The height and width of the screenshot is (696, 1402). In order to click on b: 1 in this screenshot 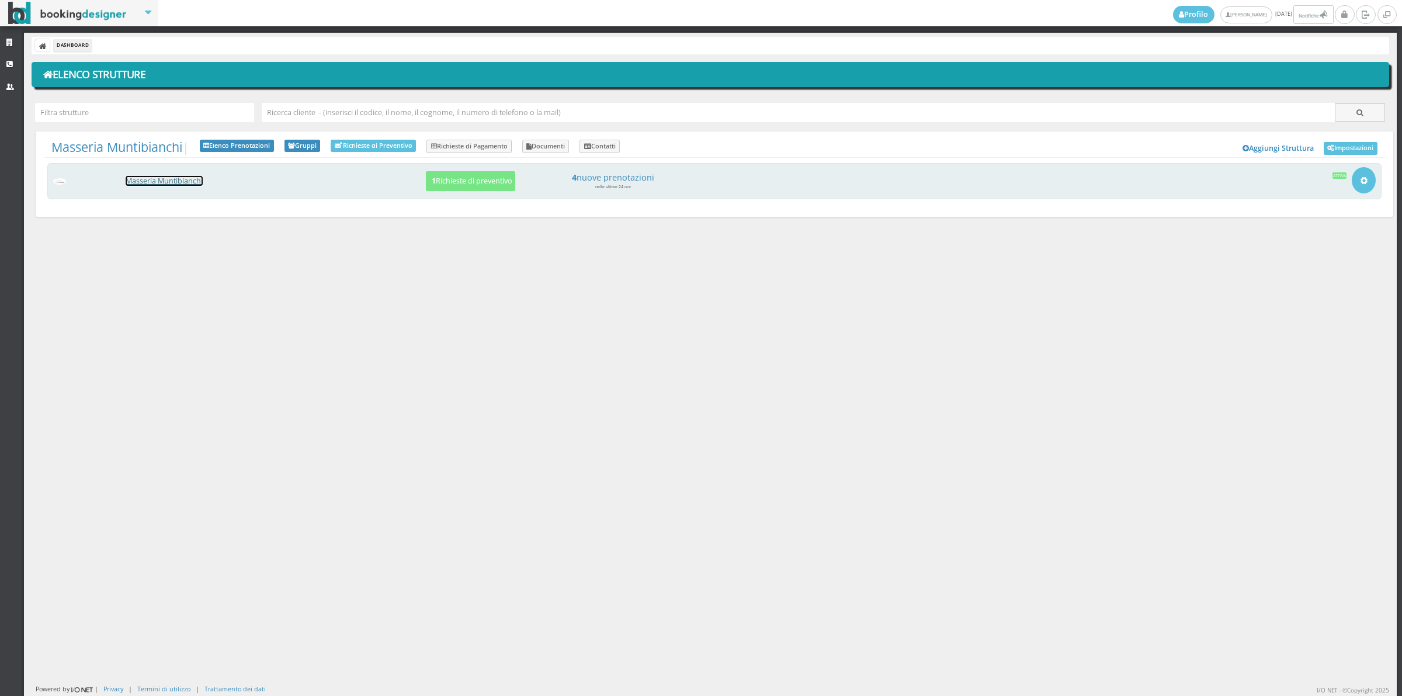, I will do `click(433, 180)`.